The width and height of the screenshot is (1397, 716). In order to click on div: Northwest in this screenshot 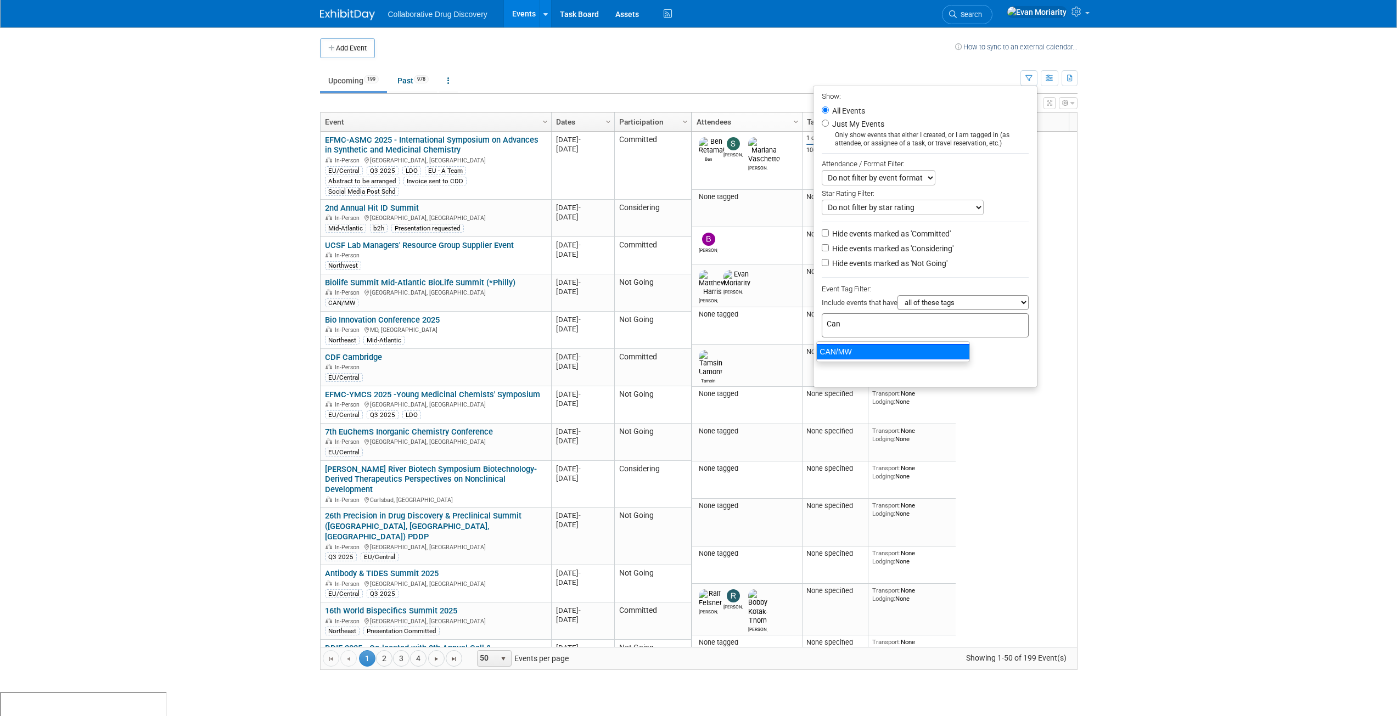, I will do `click(343, 266)`.